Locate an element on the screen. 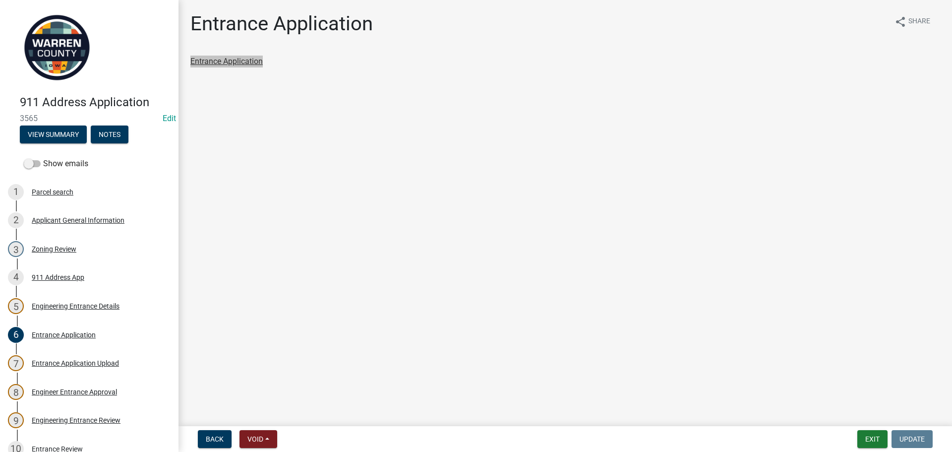 The image size is (952, 452). div: Engineer Entrance Approval is located at coordinates (74, 392).